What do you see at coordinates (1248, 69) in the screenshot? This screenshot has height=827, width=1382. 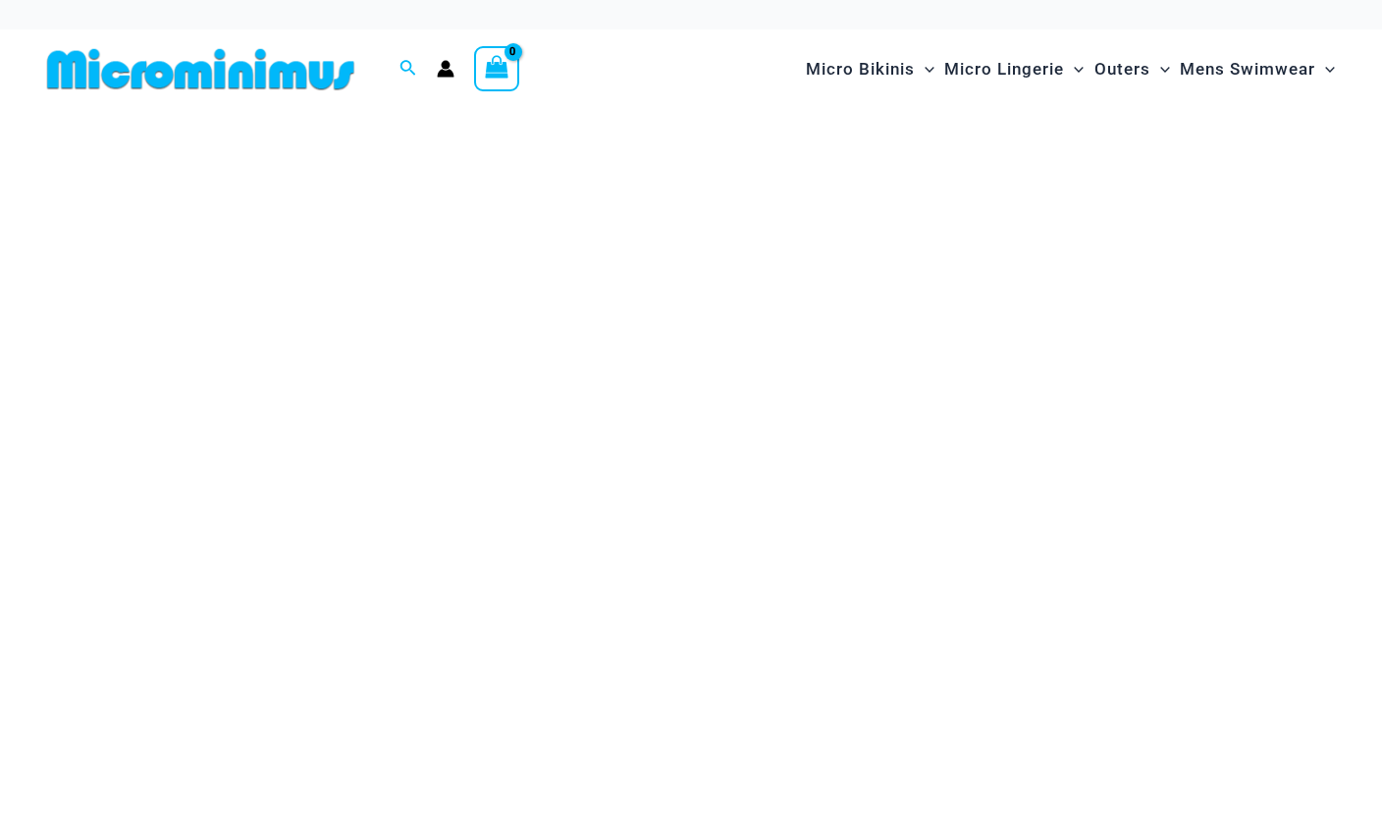 I see `span: Mens Swimwear` at bounding box center [1248, 69].